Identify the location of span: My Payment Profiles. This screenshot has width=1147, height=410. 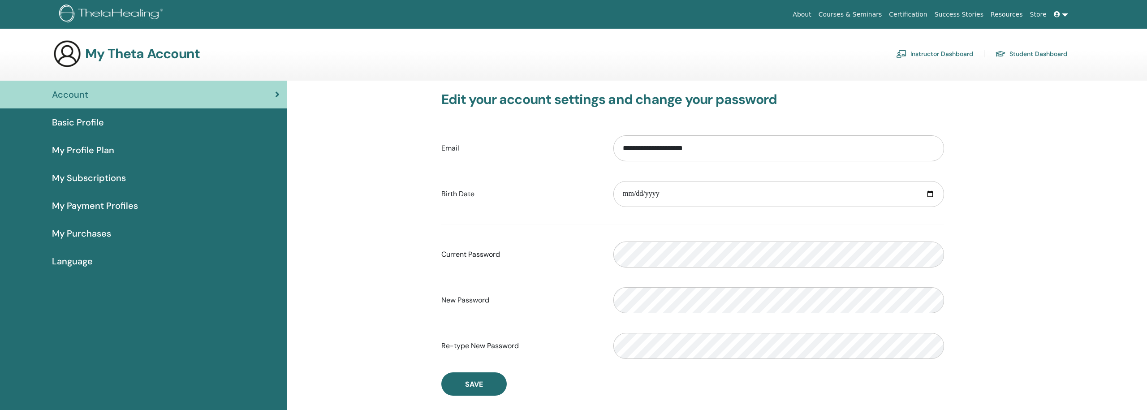
(95, 206).